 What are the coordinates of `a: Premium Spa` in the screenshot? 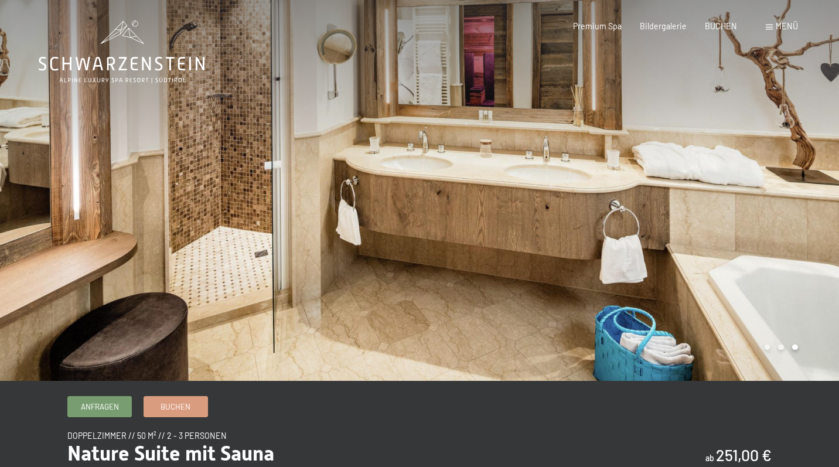 It's located at (597, 26).